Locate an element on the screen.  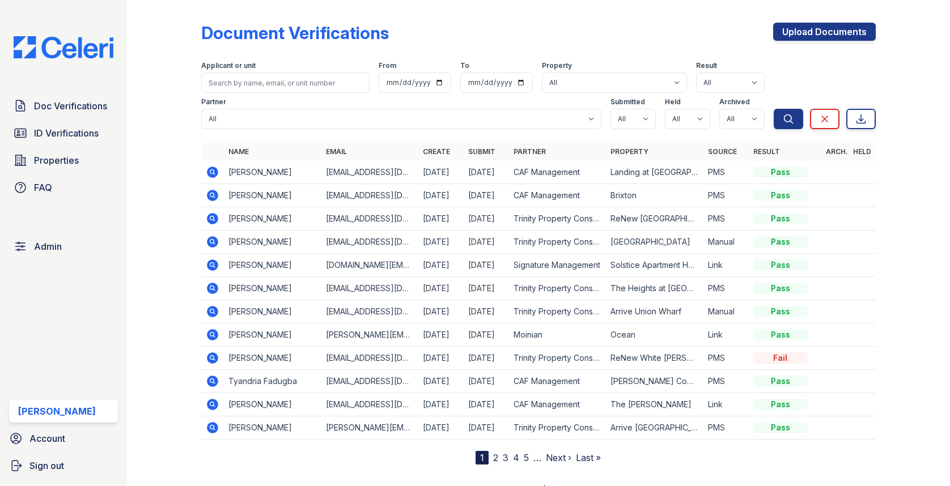
label: From is located at coordinates (387, 66).